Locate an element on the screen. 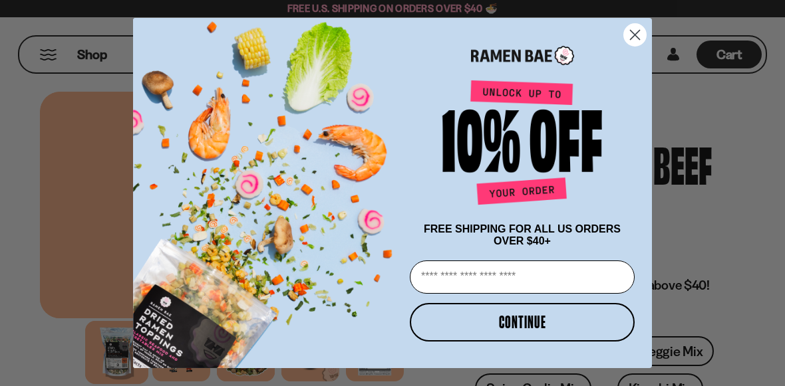 This screenshot has width=785, height=386. img: Ramen Bae Logo is located at coordinates (522, 55).